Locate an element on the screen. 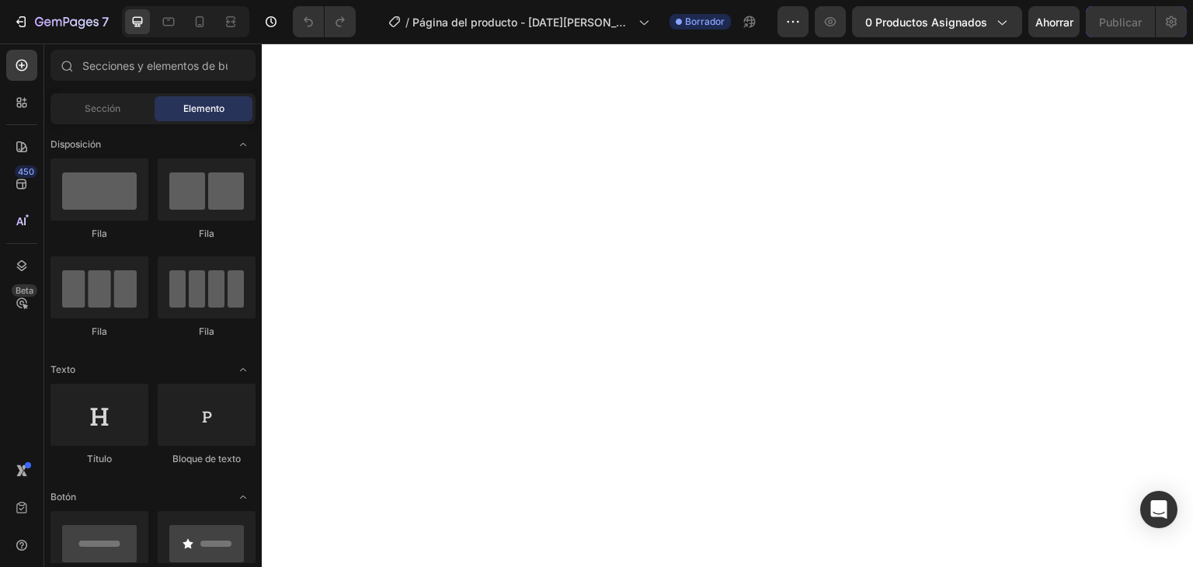 Image resolution: width=1193 pixels, height=567 pixels. div: Deshacer/Rehacer is located at coordinates (324, 22).